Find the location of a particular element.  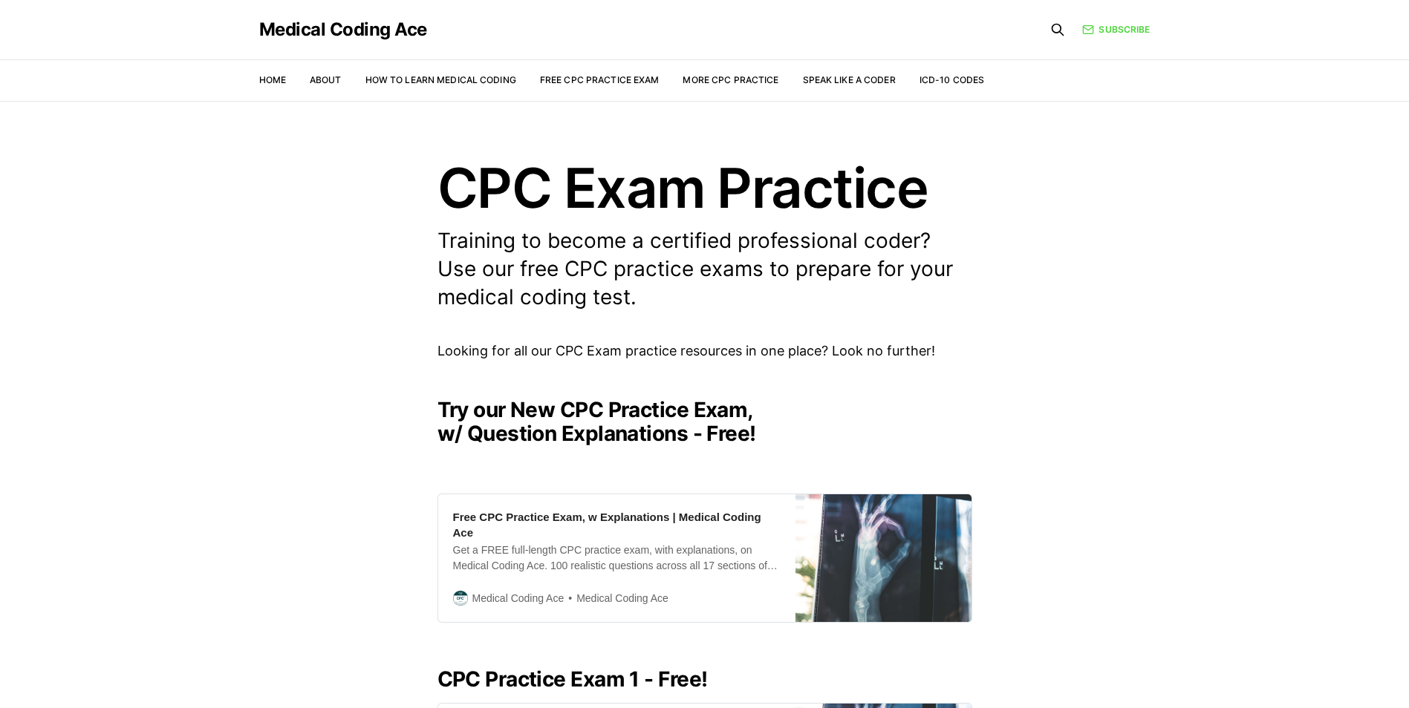

a: Home is located at coordinates (273, 79).